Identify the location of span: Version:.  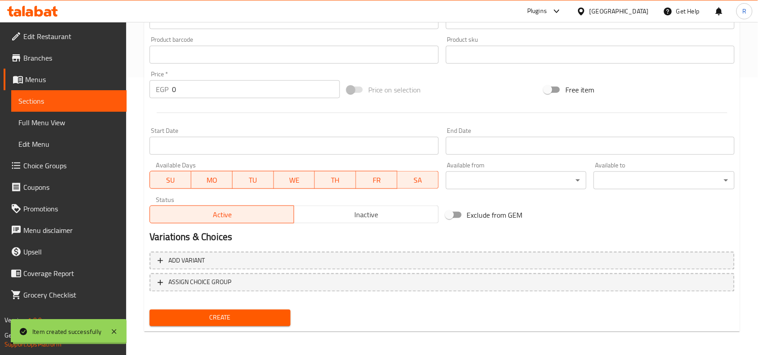
(15, 320).